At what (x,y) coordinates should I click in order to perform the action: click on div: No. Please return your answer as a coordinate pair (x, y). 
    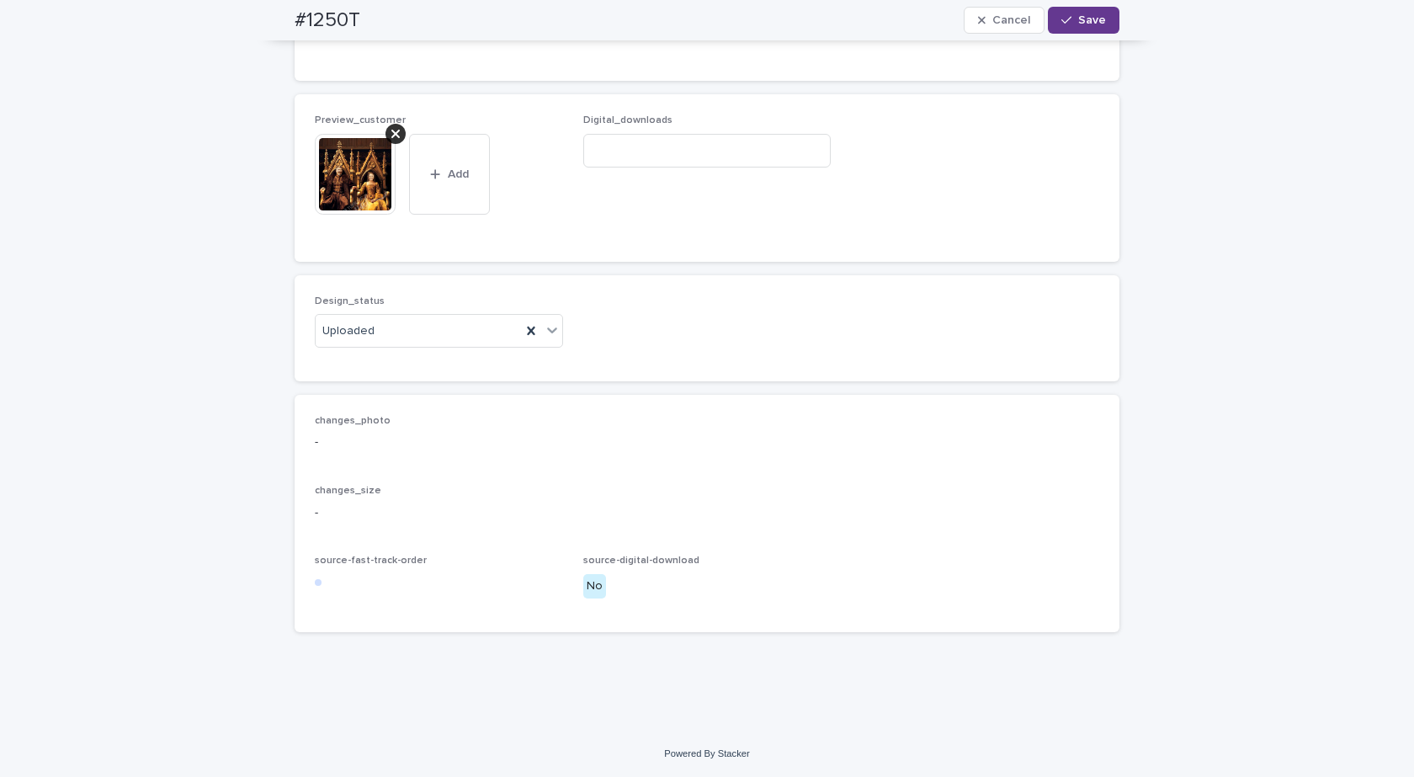
    Looking at the image, I should click on (594, 586).